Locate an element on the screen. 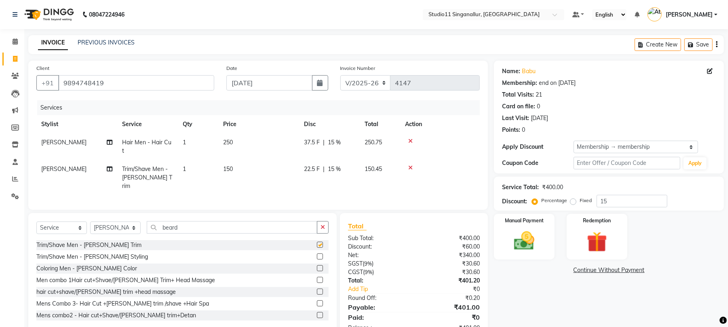  span: Total is located at coordinates (357, 226).